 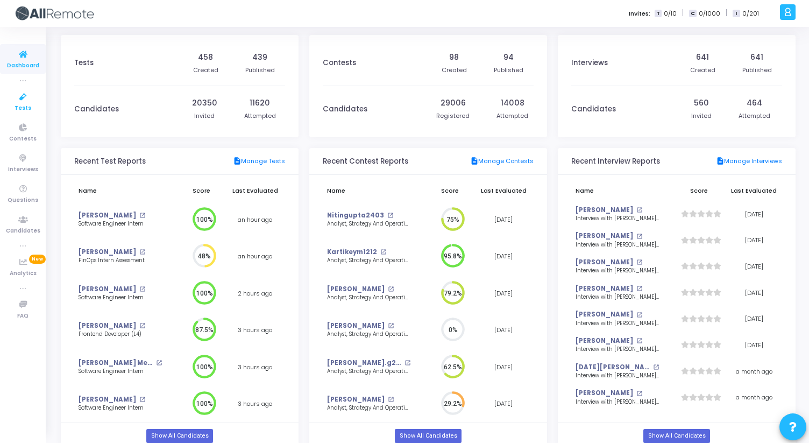 I want to click on span: 0/1000, so click(x=709, y=13).